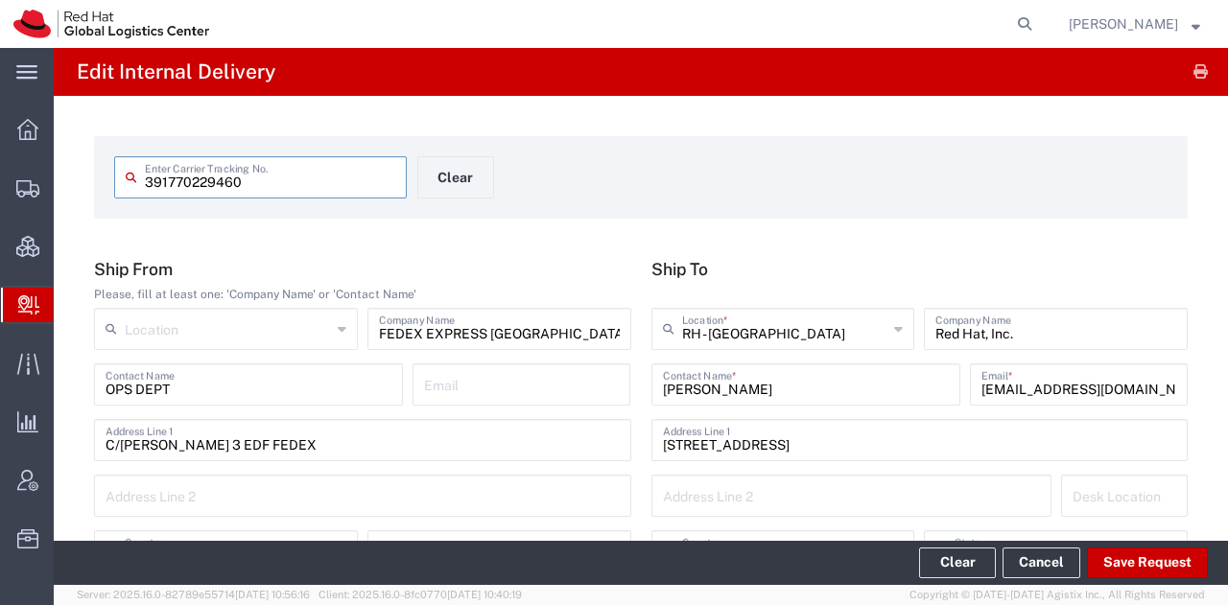 The height and width of the screenshot is (605, 1228). Describe the element at coordinates (1147, 563) in the screenshot. I see `button: Save Request` at that location.